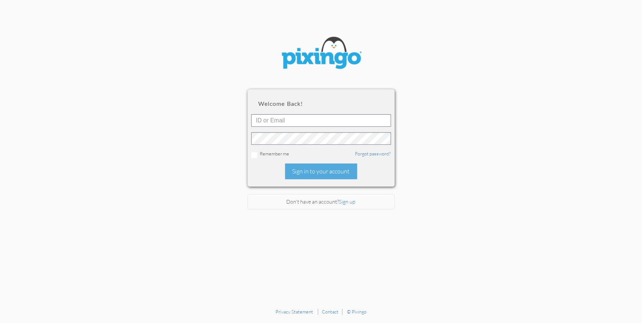  I want to click on a: Contact, so click(330, 312).